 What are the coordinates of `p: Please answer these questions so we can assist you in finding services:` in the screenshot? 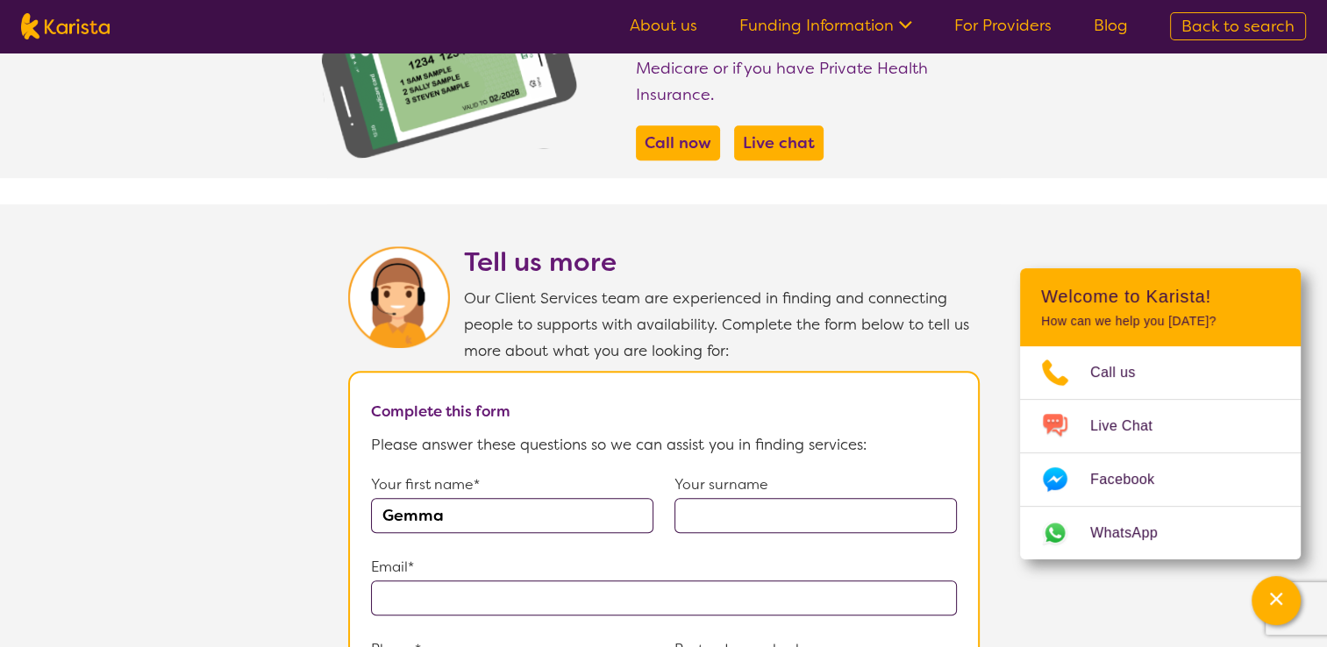 It's located at (664, 445).